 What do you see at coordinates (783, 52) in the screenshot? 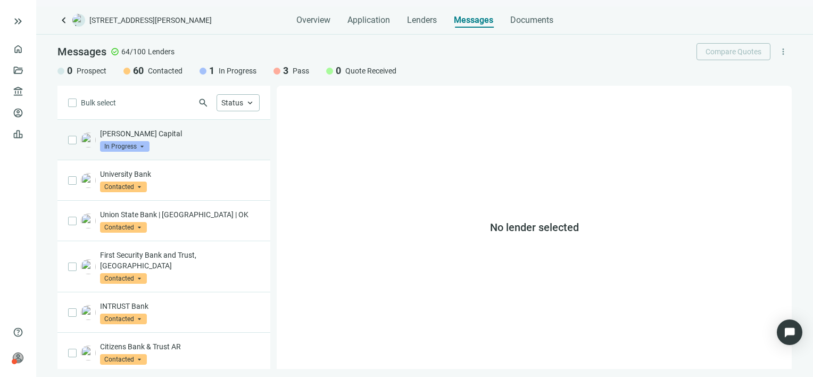
I see `span: more_vert` at bounding box center [783, 52].